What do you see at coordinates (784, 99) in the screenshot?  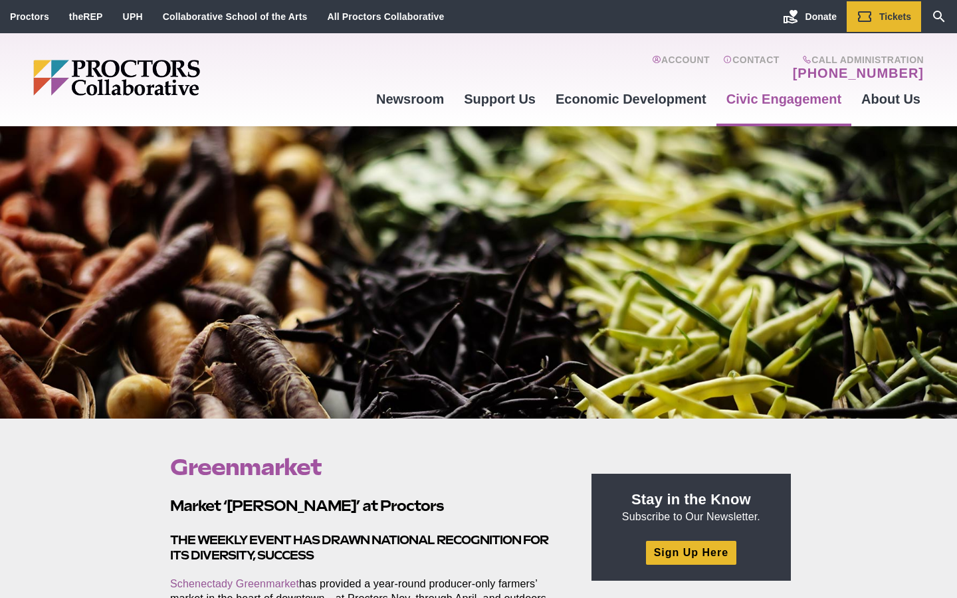 I see `a: Civic Engagement` at bounding box center [784, 99].